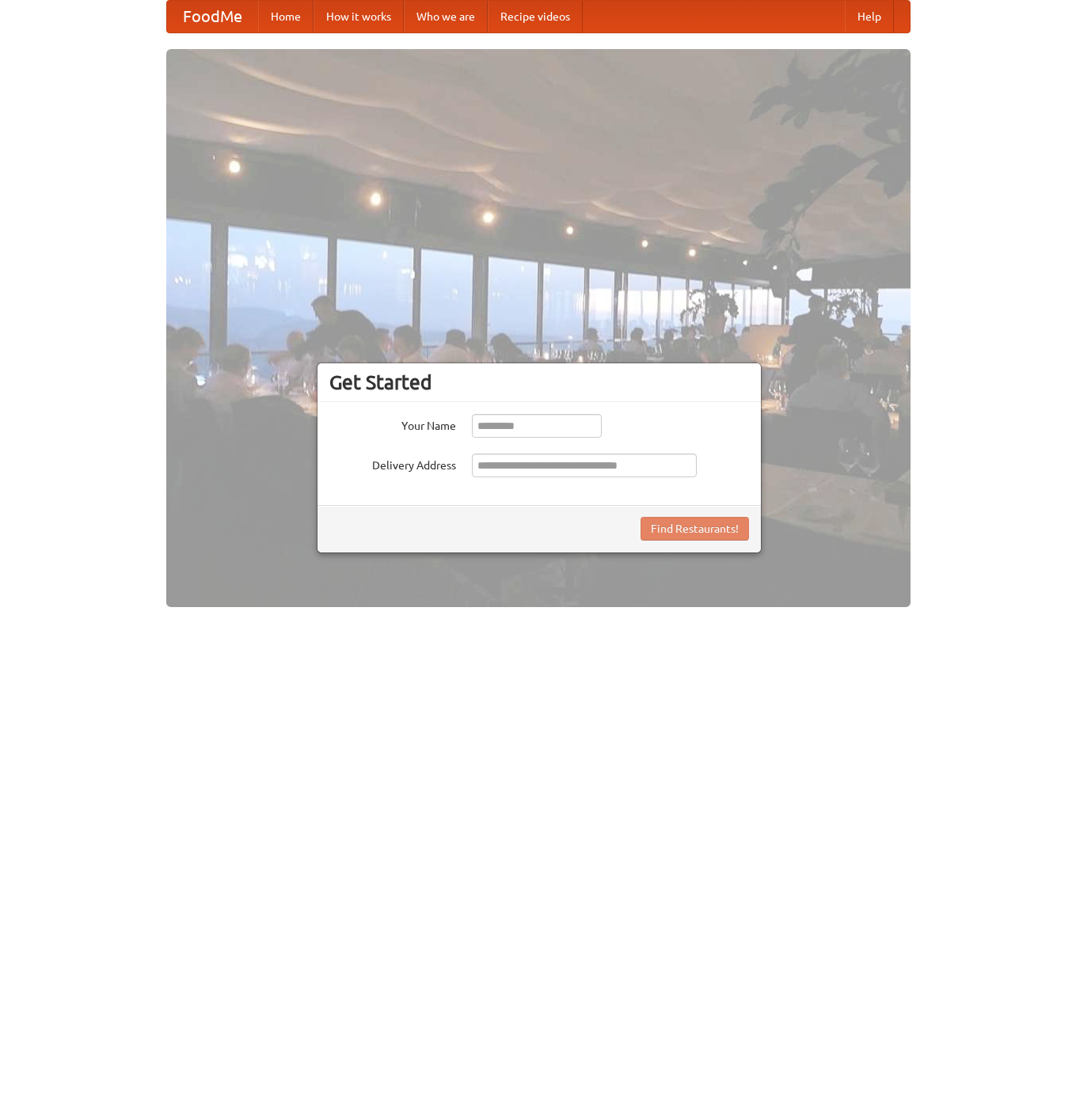 The height and width of the screenshot is (1120, 1076). Describe the element at coordinates (539, 383) in the screenshot. I see `h3: Get Started` at that location.